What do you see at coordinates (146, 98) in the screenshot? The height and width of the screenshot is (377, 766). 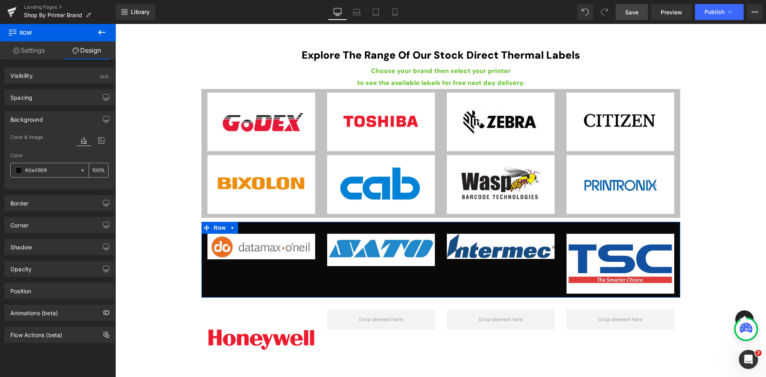 I see `img: Godex` at bounding box center [146, 98].